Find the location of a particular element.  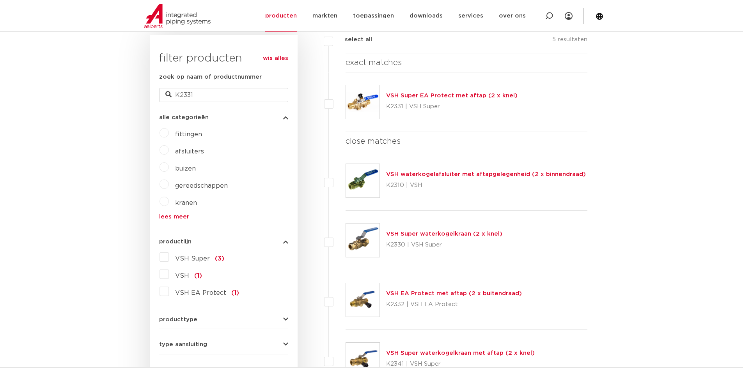

p: K2331 | VSH Super is located at coordinates (451, 107).